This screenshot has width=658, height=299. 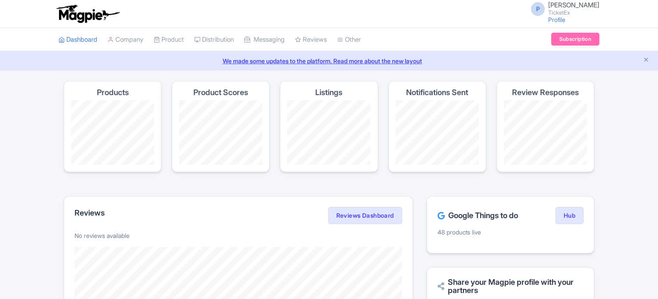 I want to click on p: 48 products live, so click(x=510, y=232).